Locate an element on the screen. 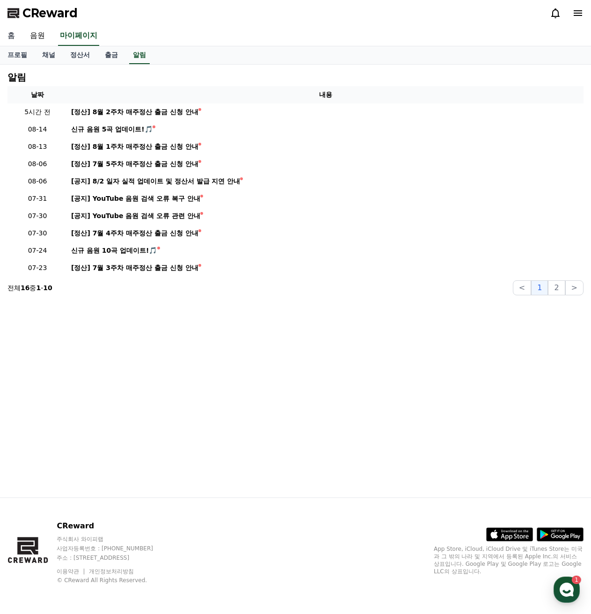 The height and width of the screenshot is (614, 591). div: [정산] 7월 5주차 매주정산 출금 신청 안내 is located at coordinates (135, 164).